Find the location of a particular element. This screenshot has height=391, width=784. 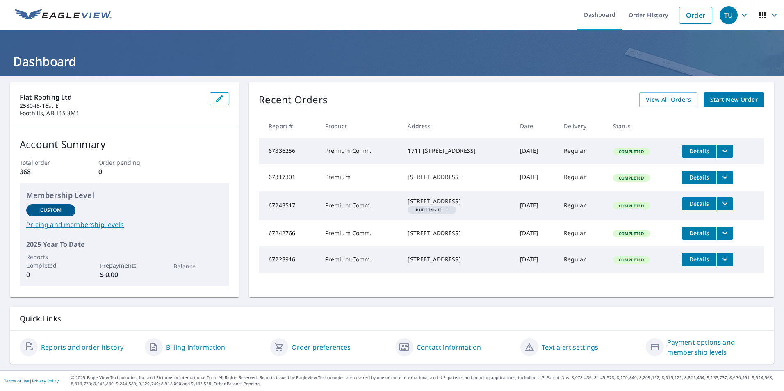

a: Terms of Use is located at coordinates (17, 381).